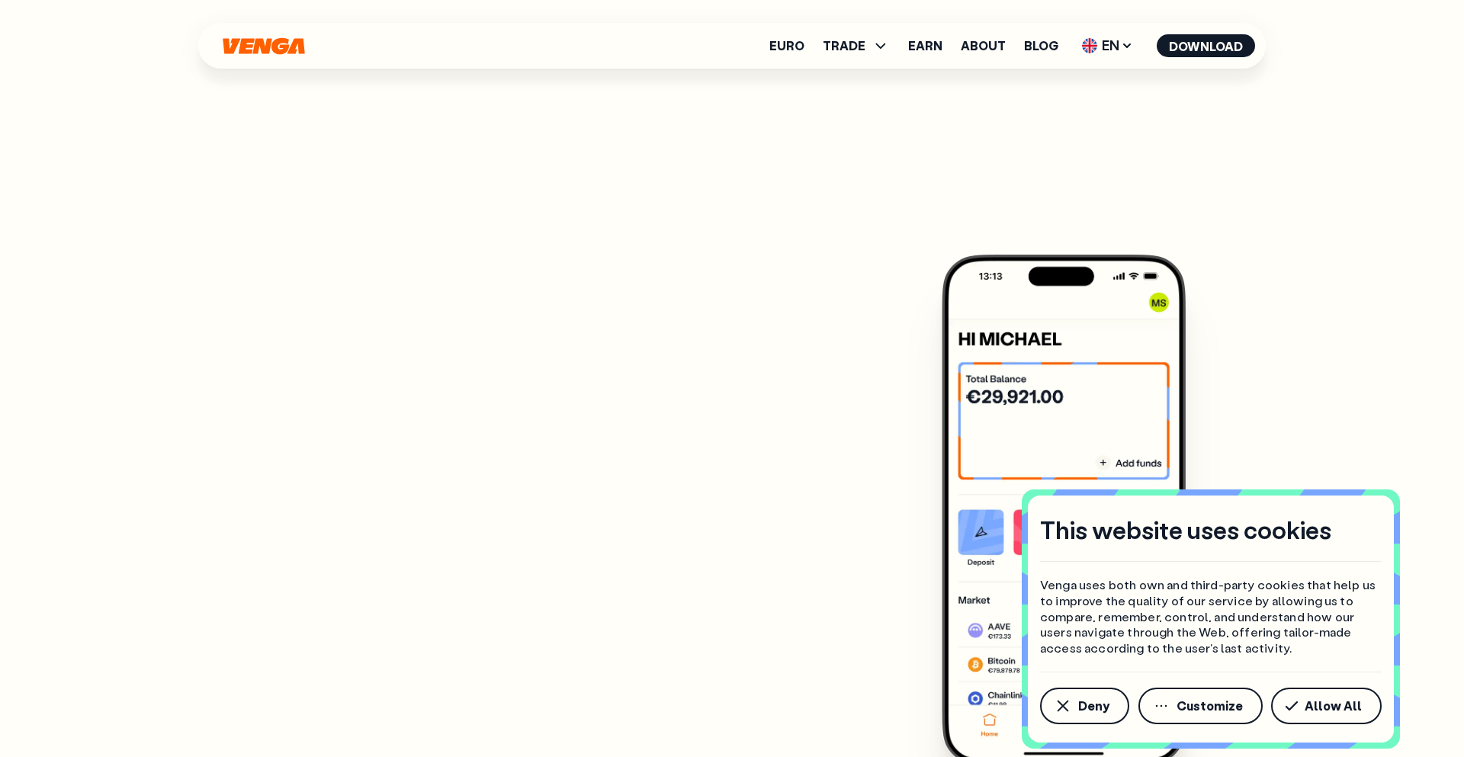 The width and height of the screenshot is (1464, 757). I want to click on button: Customize, so click(1200, 706).